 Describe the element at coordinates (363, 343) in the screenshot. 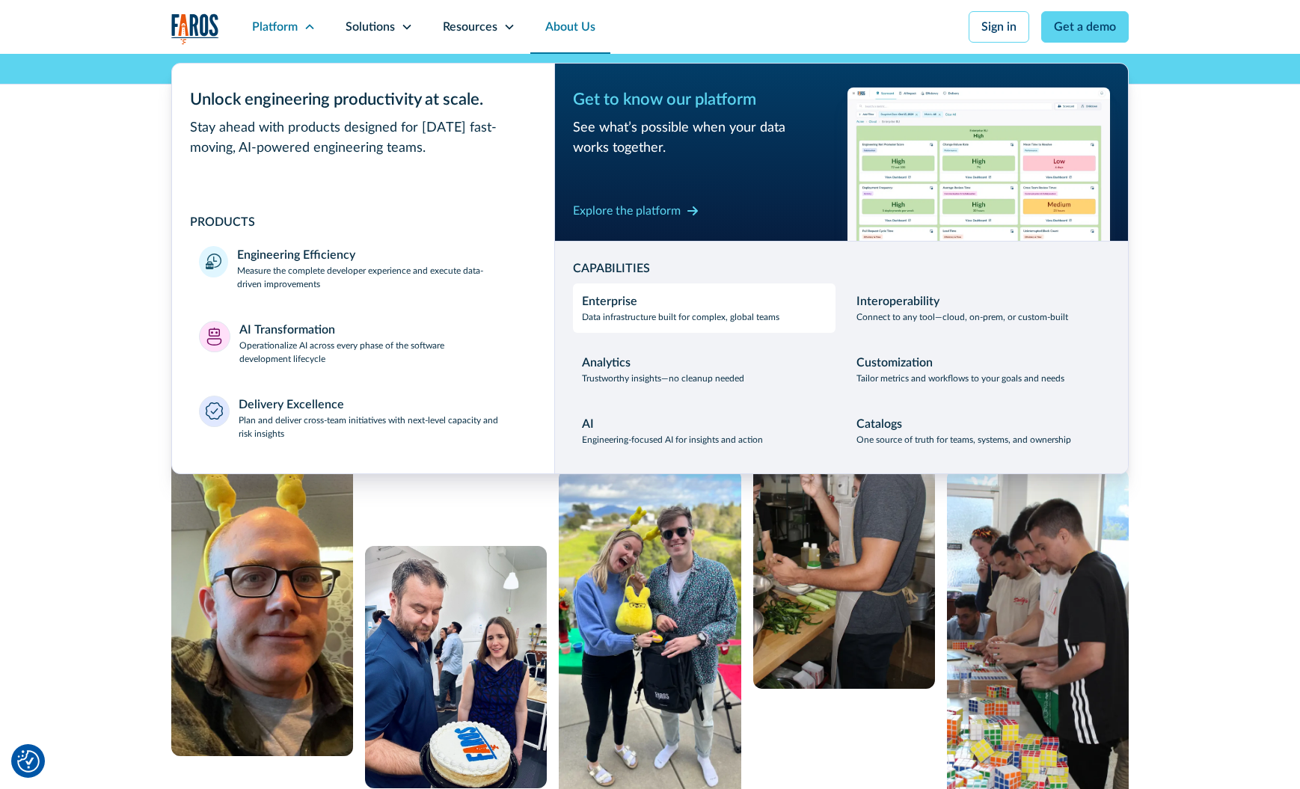

I see `a: AI TransformationOperationalize AI across every phase of the software development lifecycle` at that location.